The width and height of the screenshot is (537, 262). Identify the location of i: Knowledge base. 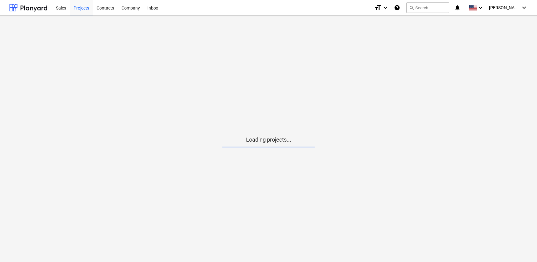
(397, 8).